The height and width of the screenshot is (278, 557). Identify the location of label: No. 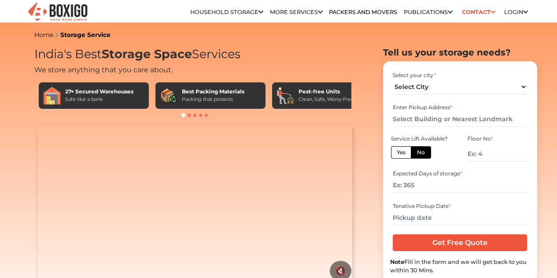
(421, 152).